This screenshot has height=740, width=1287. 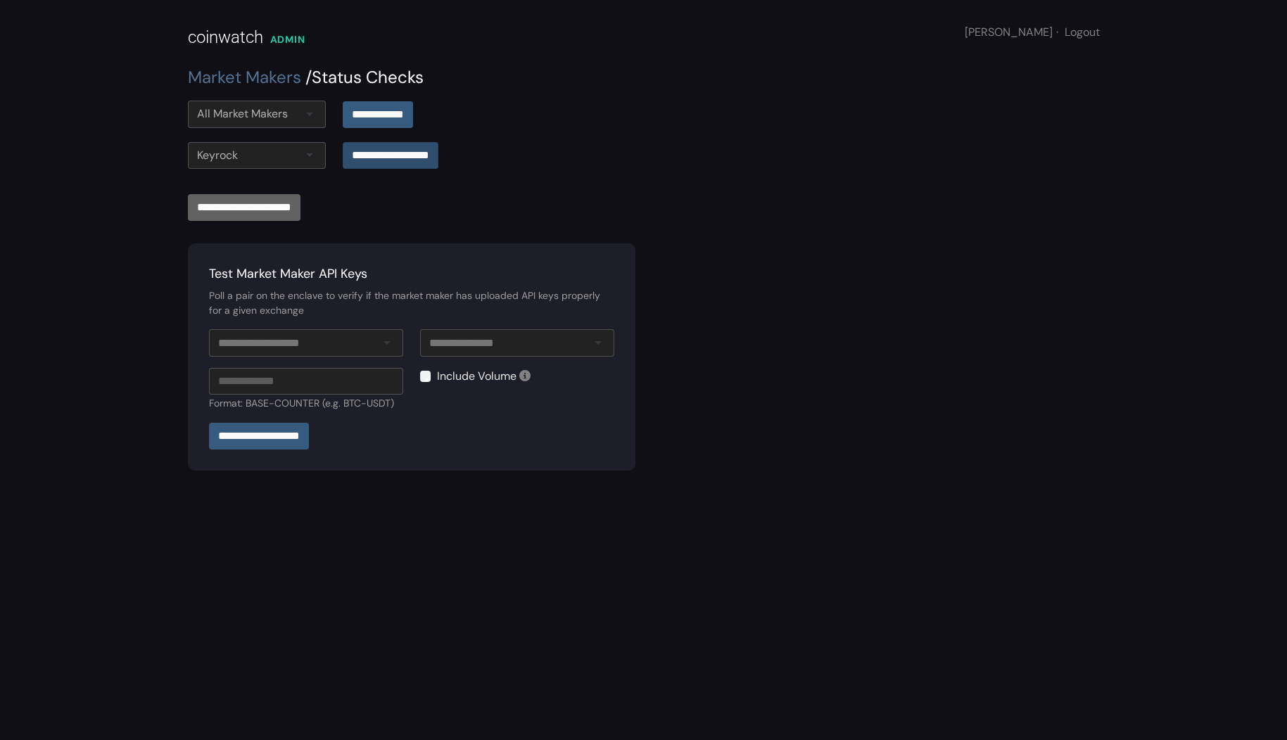 I want to click on div: Status Checks, so click(x=644, y=77).